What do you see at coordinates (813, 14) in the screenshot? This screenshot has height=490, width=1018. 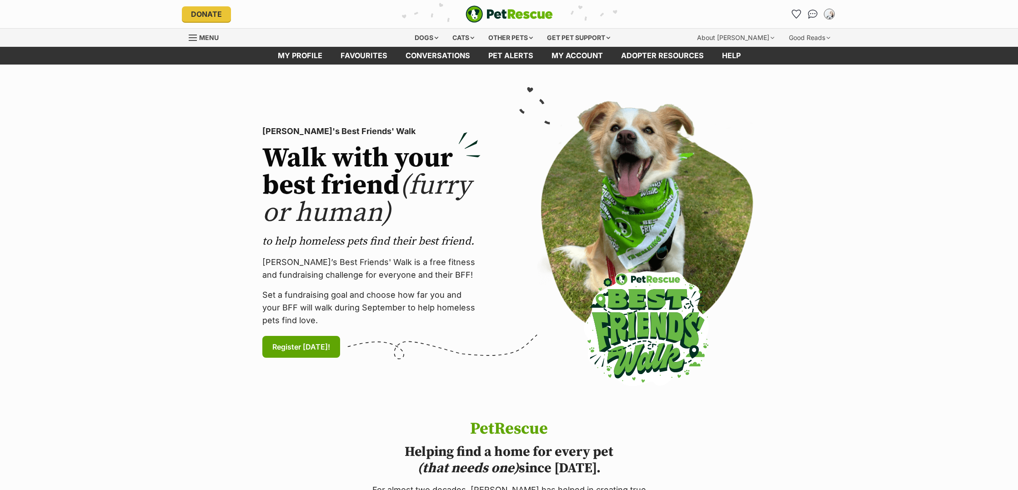 I see `a: Conversations` at bounding box center [813, 14].